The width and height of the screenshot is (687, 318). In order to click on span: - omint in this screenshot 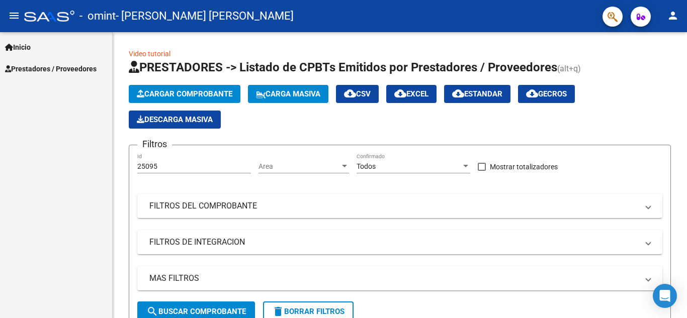, I will do `click(98, 16)`.